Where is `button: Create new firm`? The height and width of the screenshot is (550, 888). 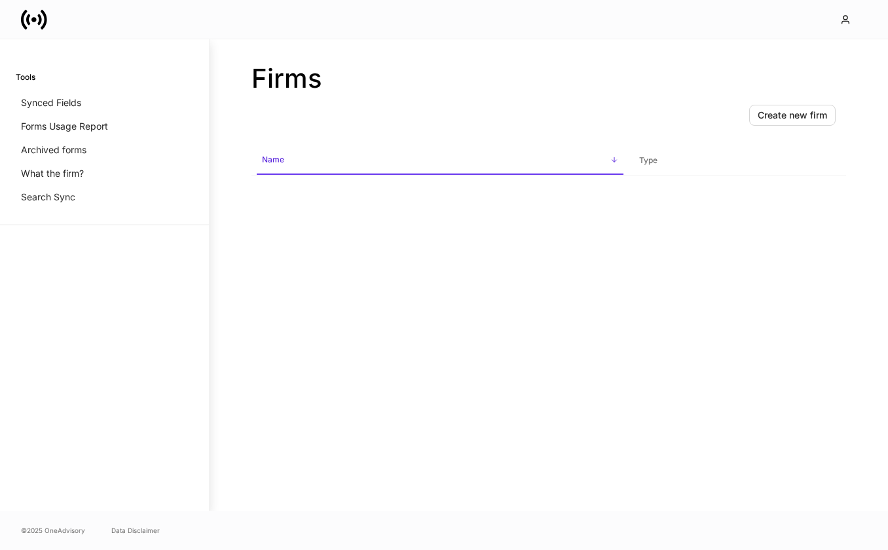 button: Create new firm is located at coordinates (792, 115).